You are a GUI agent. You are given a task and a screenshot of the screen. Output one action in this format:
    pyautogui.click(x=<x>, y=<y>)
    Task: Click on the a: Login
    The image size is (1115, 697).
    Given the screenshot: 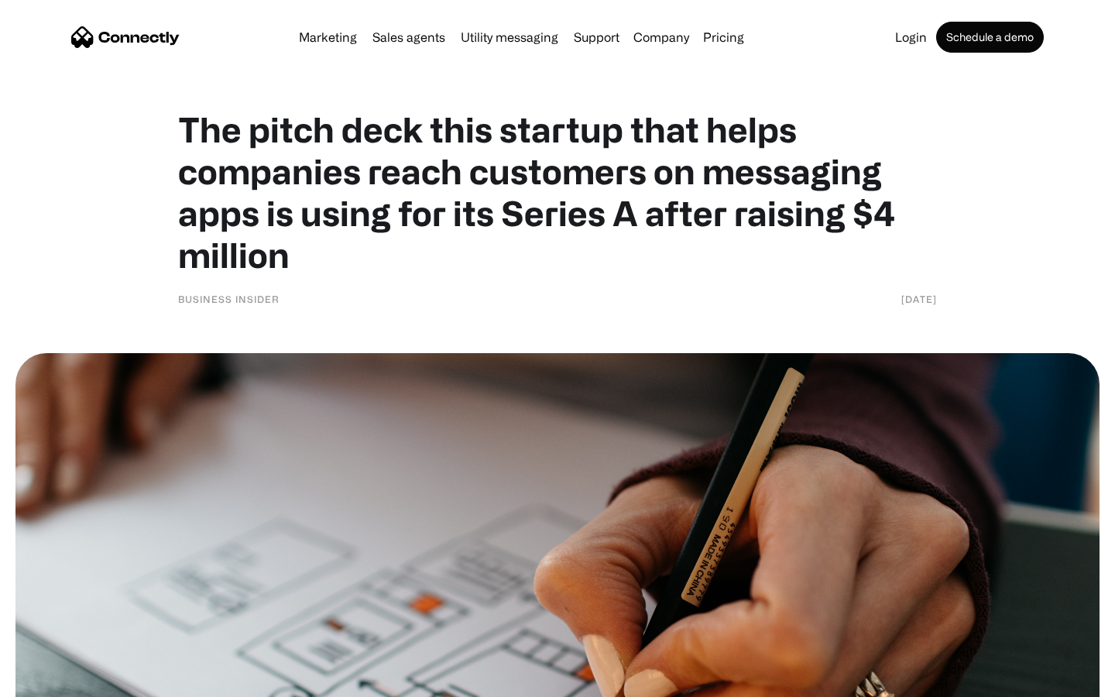 What is the action you would take?
    pyautogui.click(x=910, y=37)
    